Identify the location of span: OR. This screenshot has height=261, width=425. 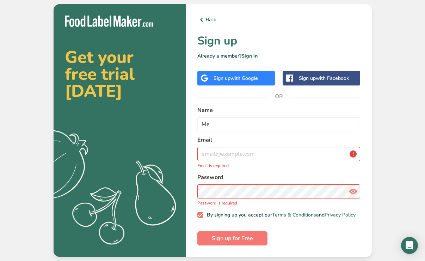
(279, 96).